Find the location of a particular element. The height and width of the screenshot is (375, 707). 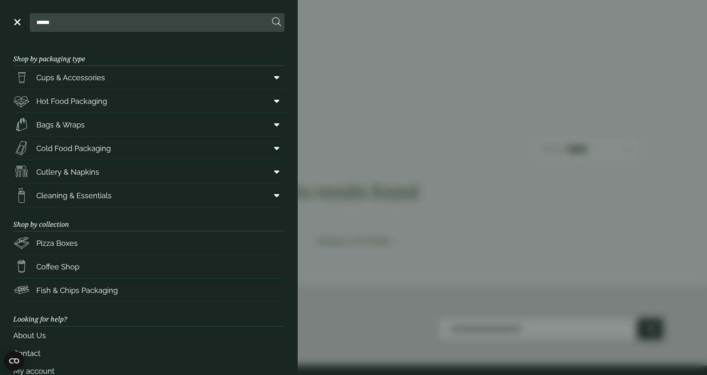

span: Bags & Wraps is located at coordinates (60, 125).